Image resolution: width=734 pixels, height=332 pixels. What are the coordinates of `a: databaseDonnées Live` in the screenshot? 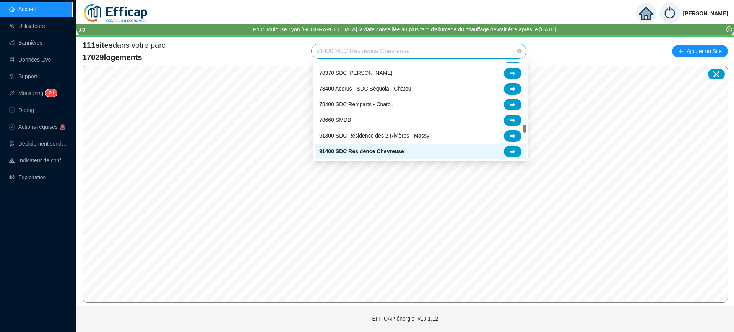 It's located at (30, 60).